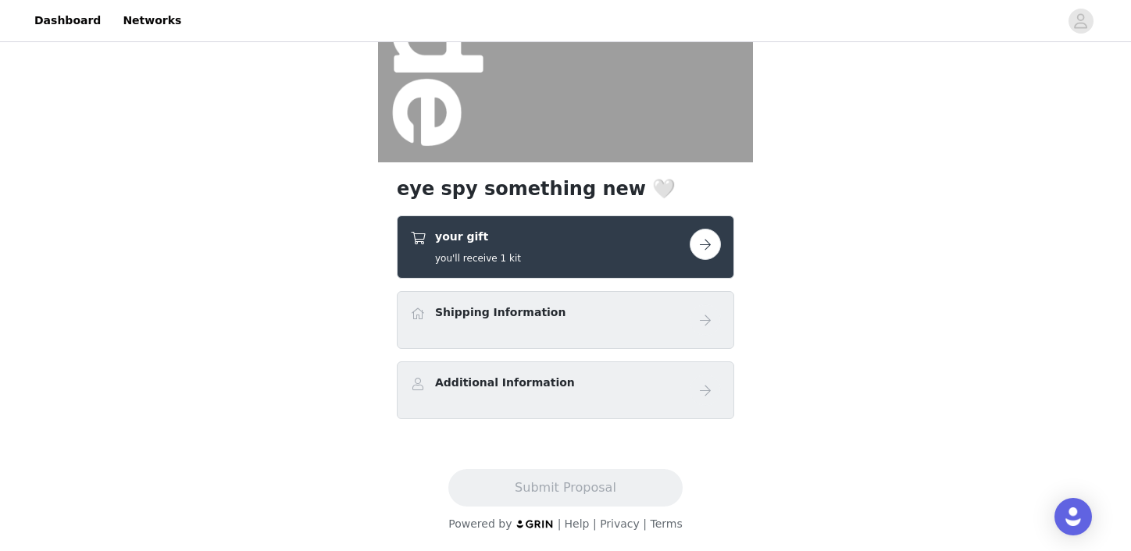 This screenshot has height=551, width=1131. I want to click on img: logo, so click(535, 524).